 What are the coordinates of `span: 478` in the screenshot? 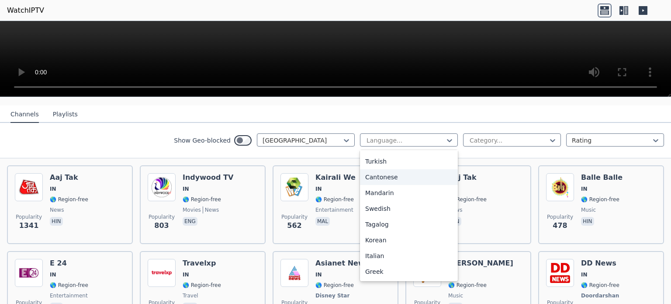 It's located at (559, 225).